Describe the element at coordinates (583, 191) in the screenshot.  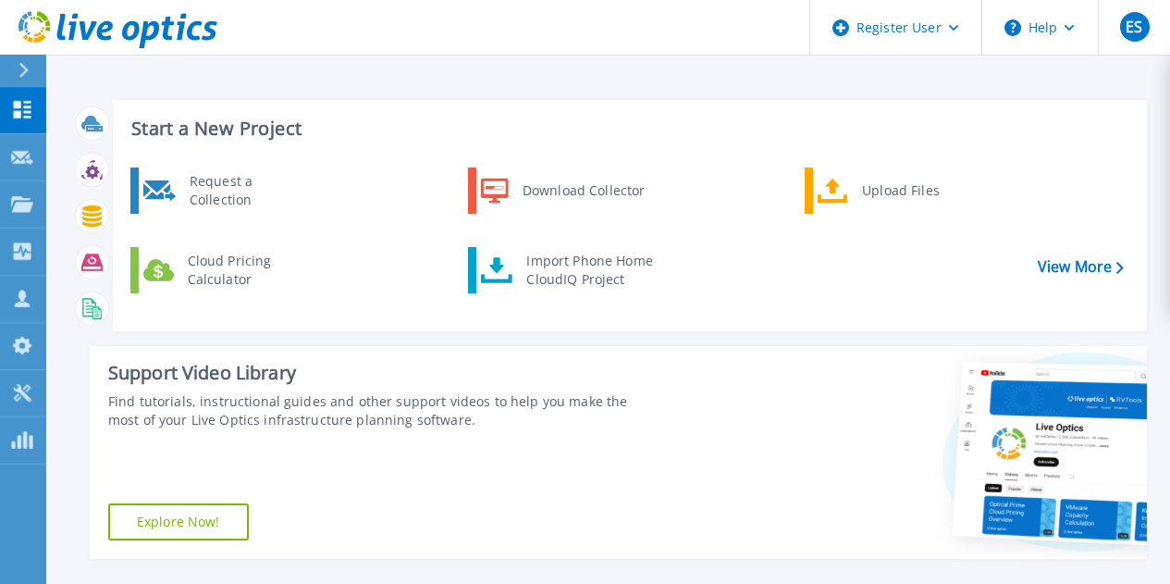
I see `div: Download Collector` at that location.